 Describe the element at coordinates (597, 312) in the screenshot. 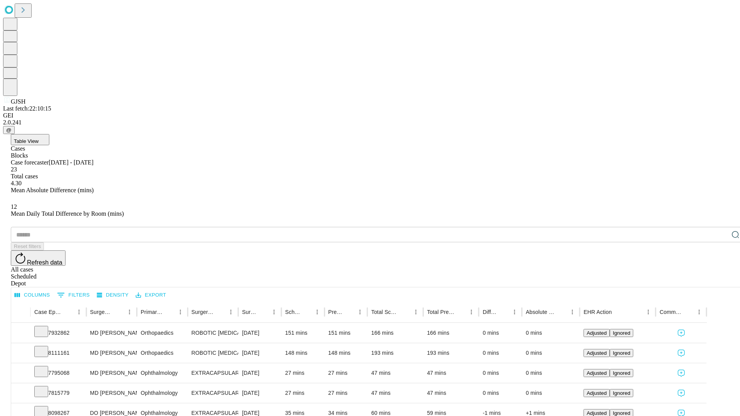

I see `div: EHR Action` at that location.